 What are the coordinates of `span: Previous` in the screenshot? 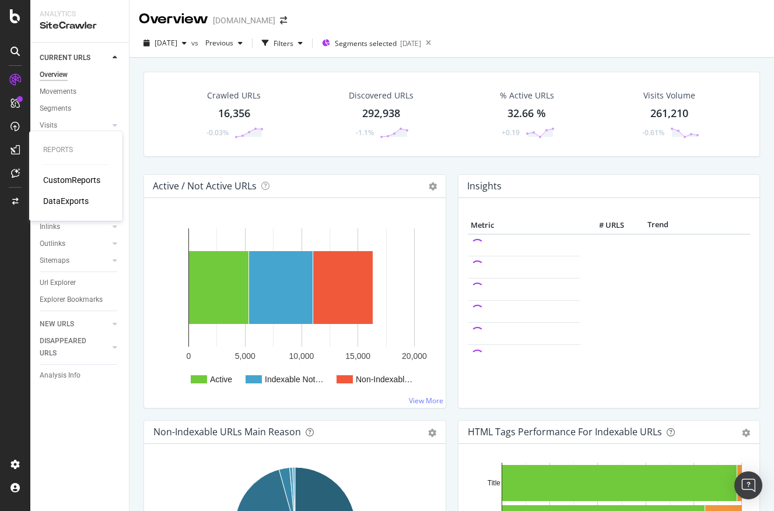 It's located at (217, 43).